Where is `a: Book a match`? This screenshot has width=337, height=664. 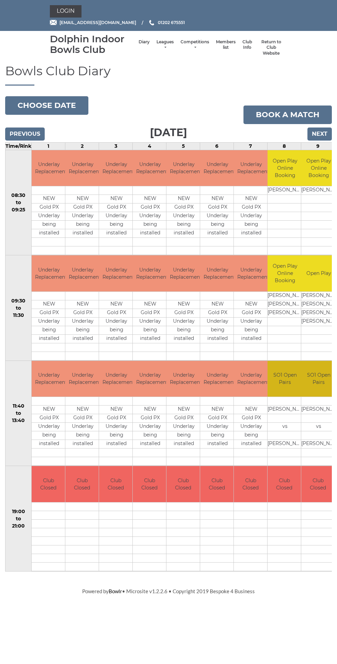
a: Book a match is located at coordinates (287, 115).